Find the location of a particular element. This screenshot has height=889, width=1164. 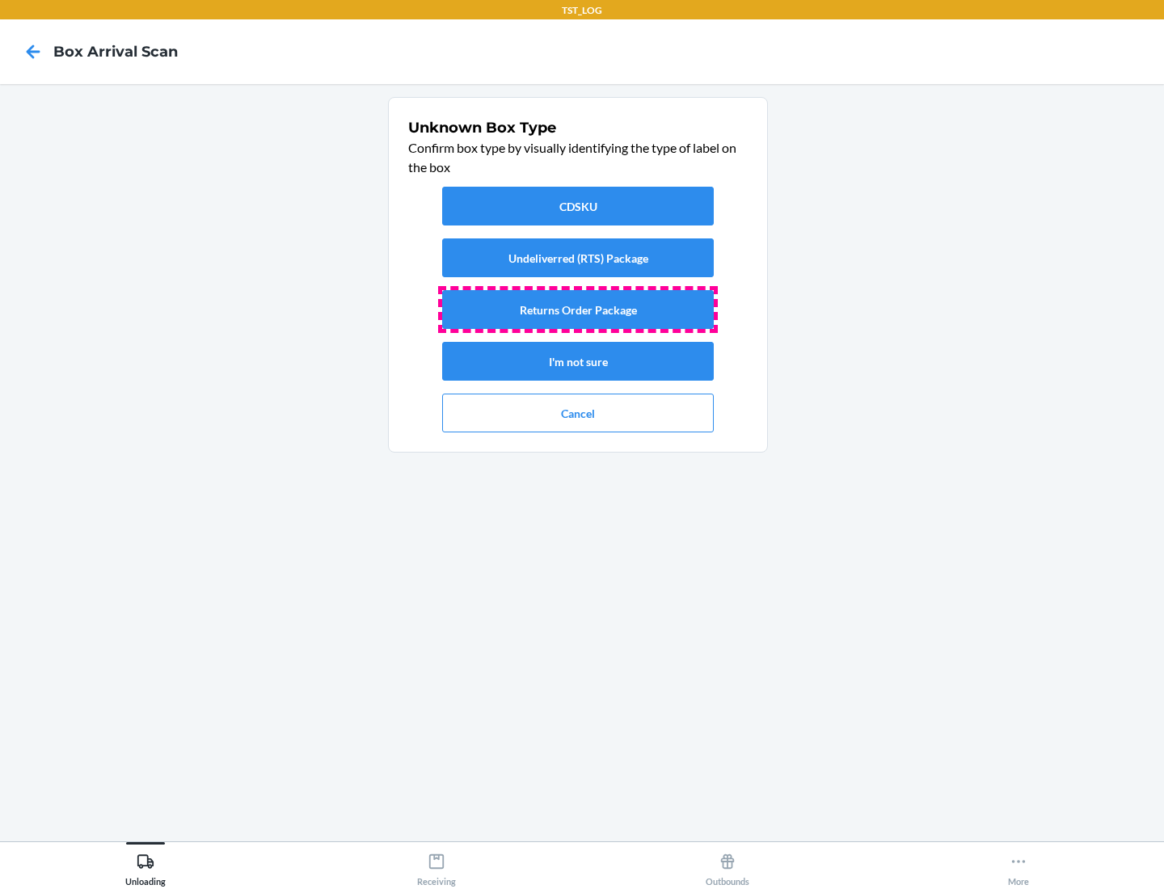

button: CDSKU is located at coordinates (578, 206).